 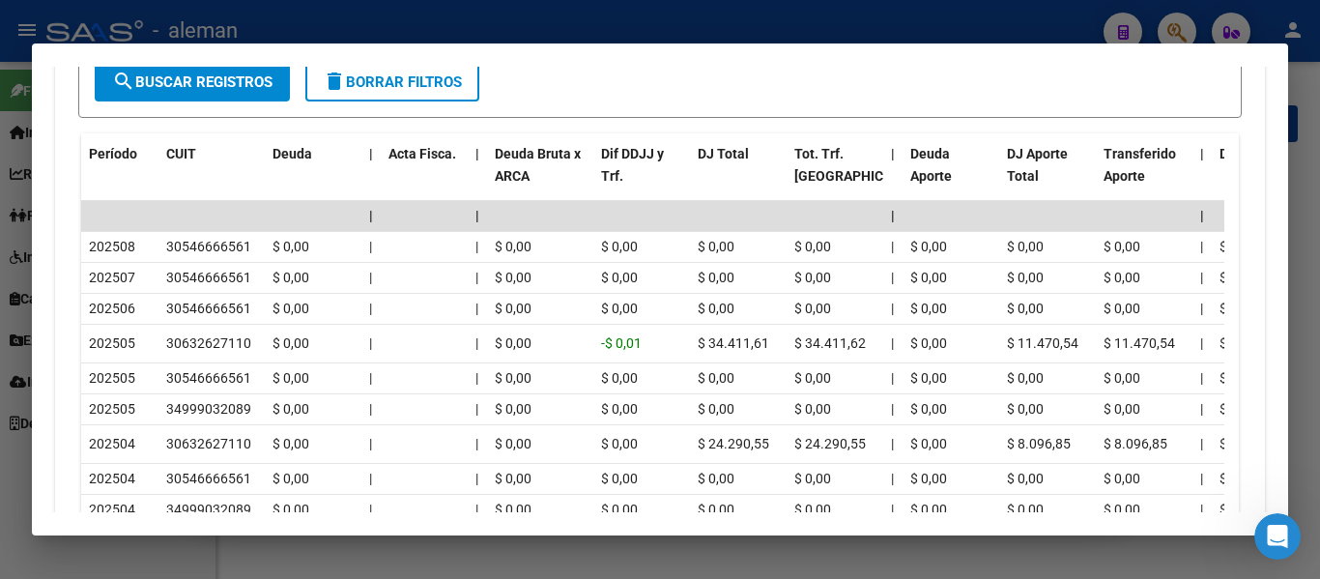 I want to click on span: Acta Fisca., so click(x=422, y=154).